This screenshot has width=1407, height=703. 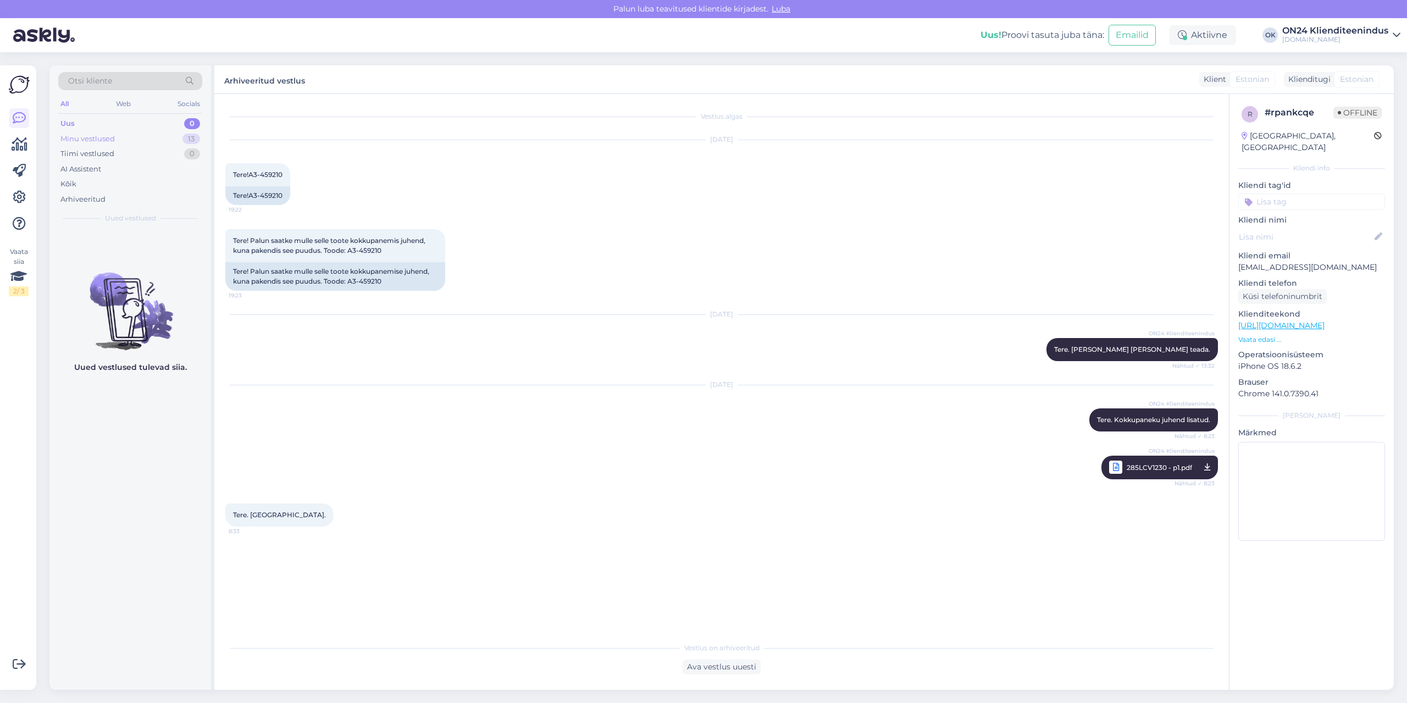 What do you see at coordinates (81, 169) in the screenshot?
I see `div: AI Assistent` at bounding box center [81, 169].